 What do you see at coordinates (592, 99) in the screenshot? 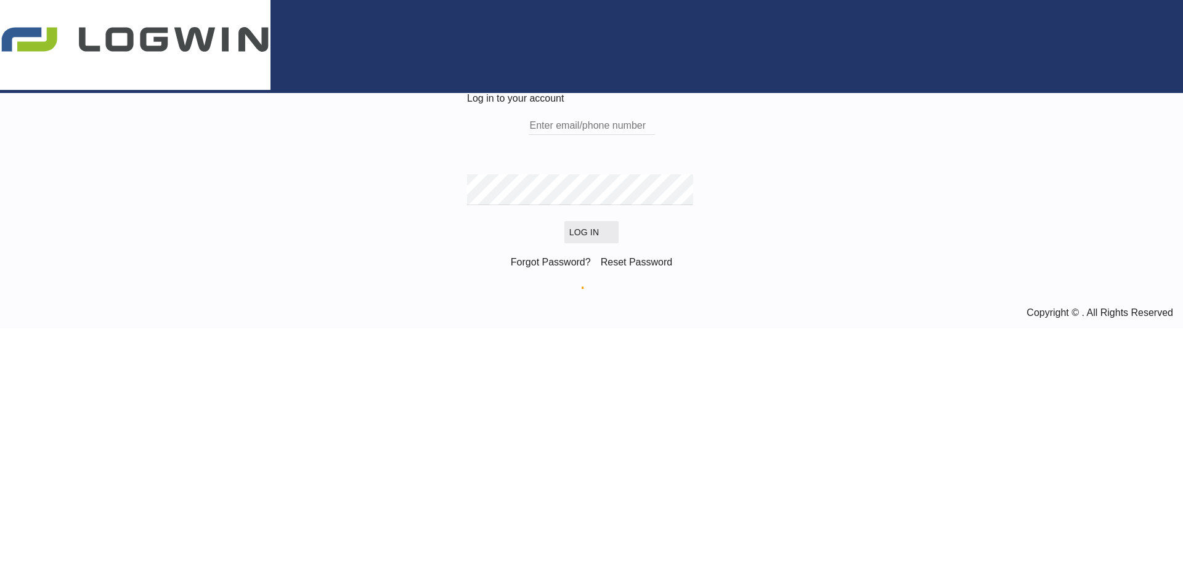
I see `div: Log in to your account` at bounding box center [592, 99].